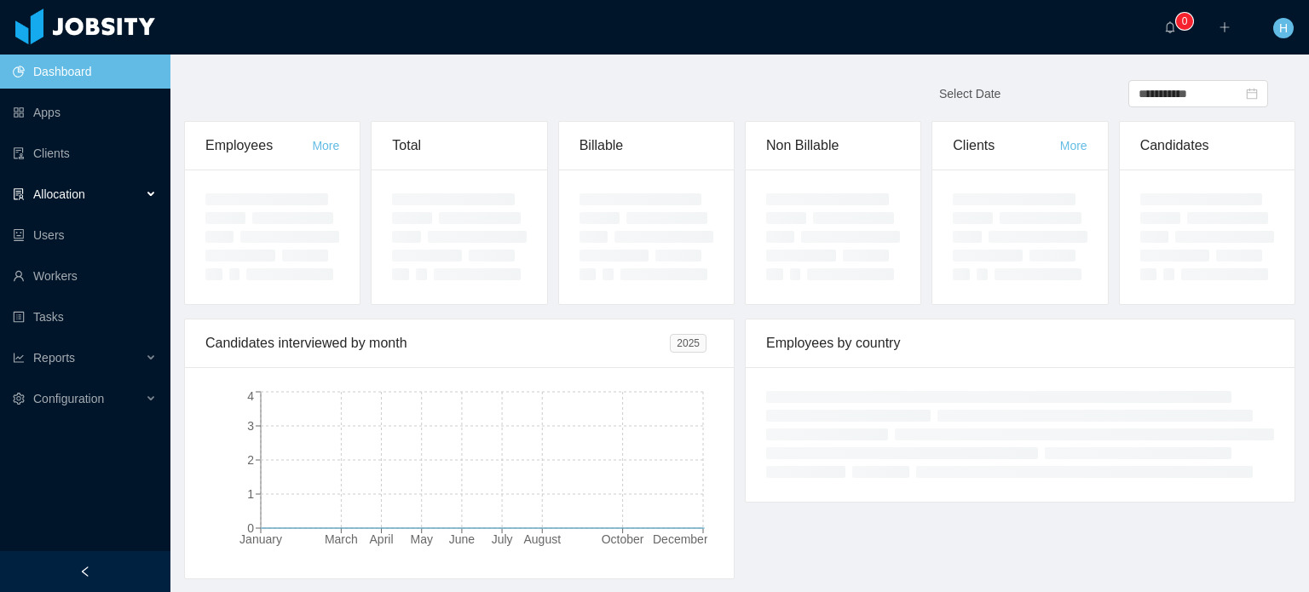 The image size is (1309, 592). Describe the element at coordinates (84, 317) in the screenshot. I see `a: icon: profileTasks` at that location.